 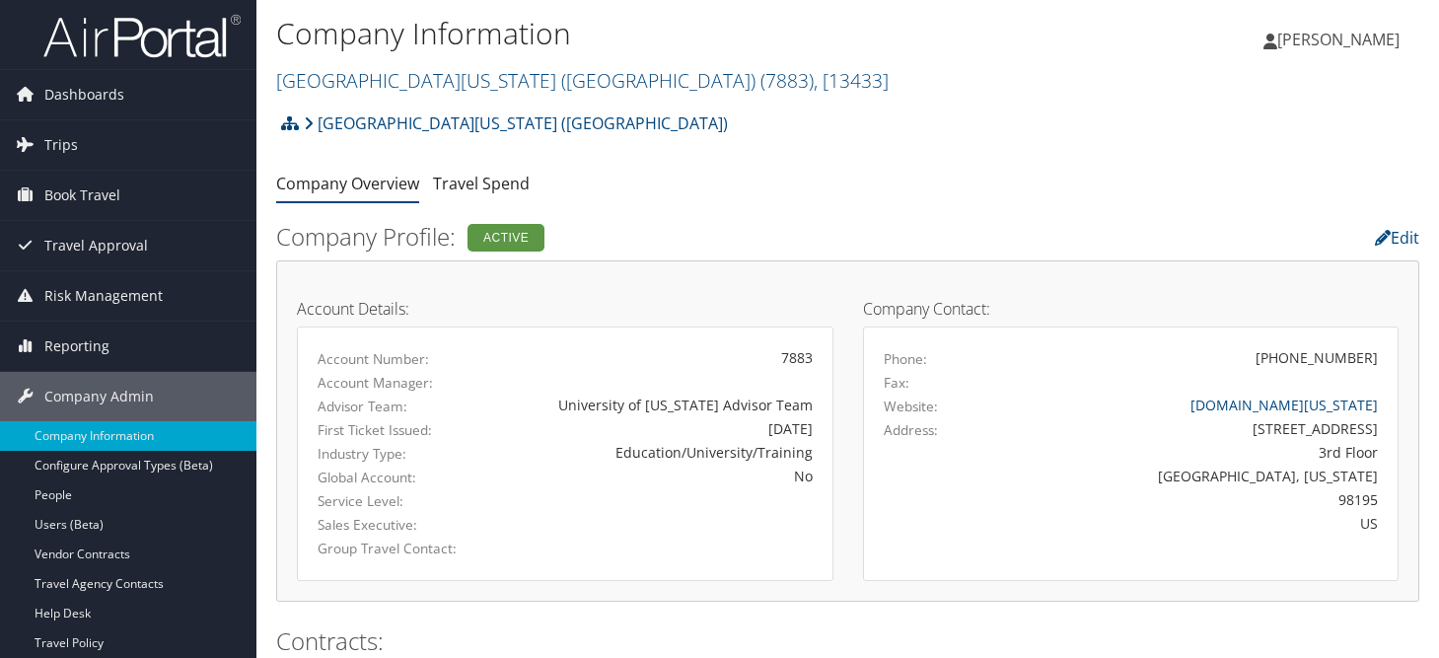 What do you see at coordinates (390, 548) in the screenshot?
I see `label: Group Travel Contact:` at bounding box center [390, 548].